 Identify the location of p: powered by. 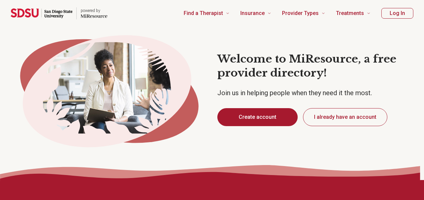
(94, 11).